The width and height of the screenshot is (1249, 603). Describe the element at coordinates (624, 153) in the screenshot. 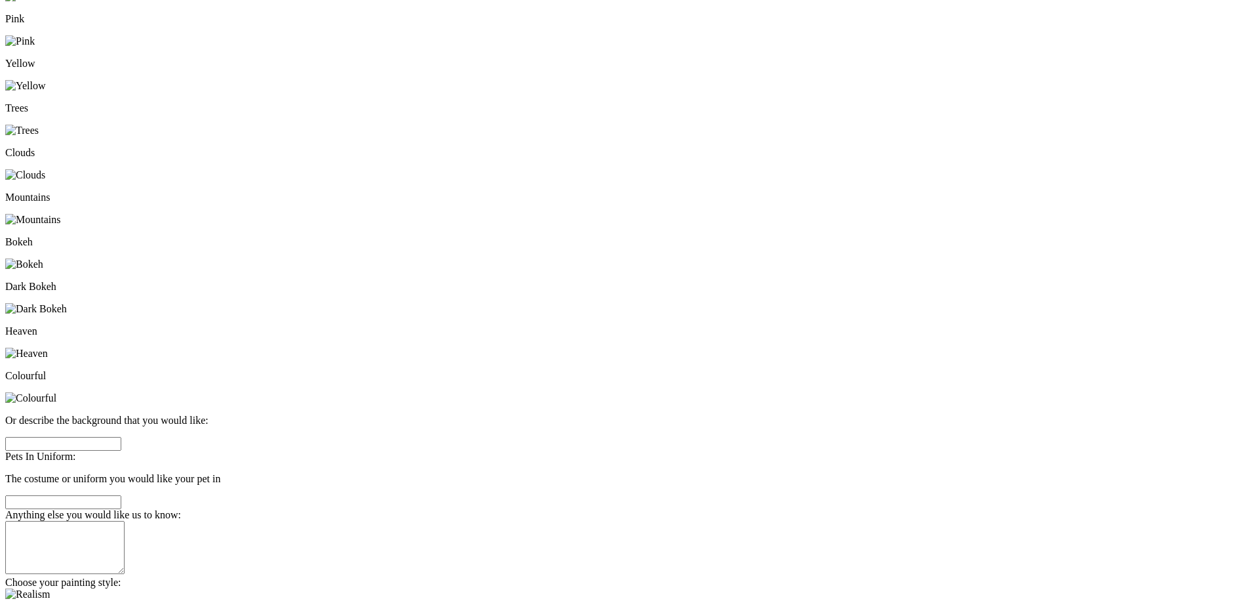

I see `p: Clouds` at that location.